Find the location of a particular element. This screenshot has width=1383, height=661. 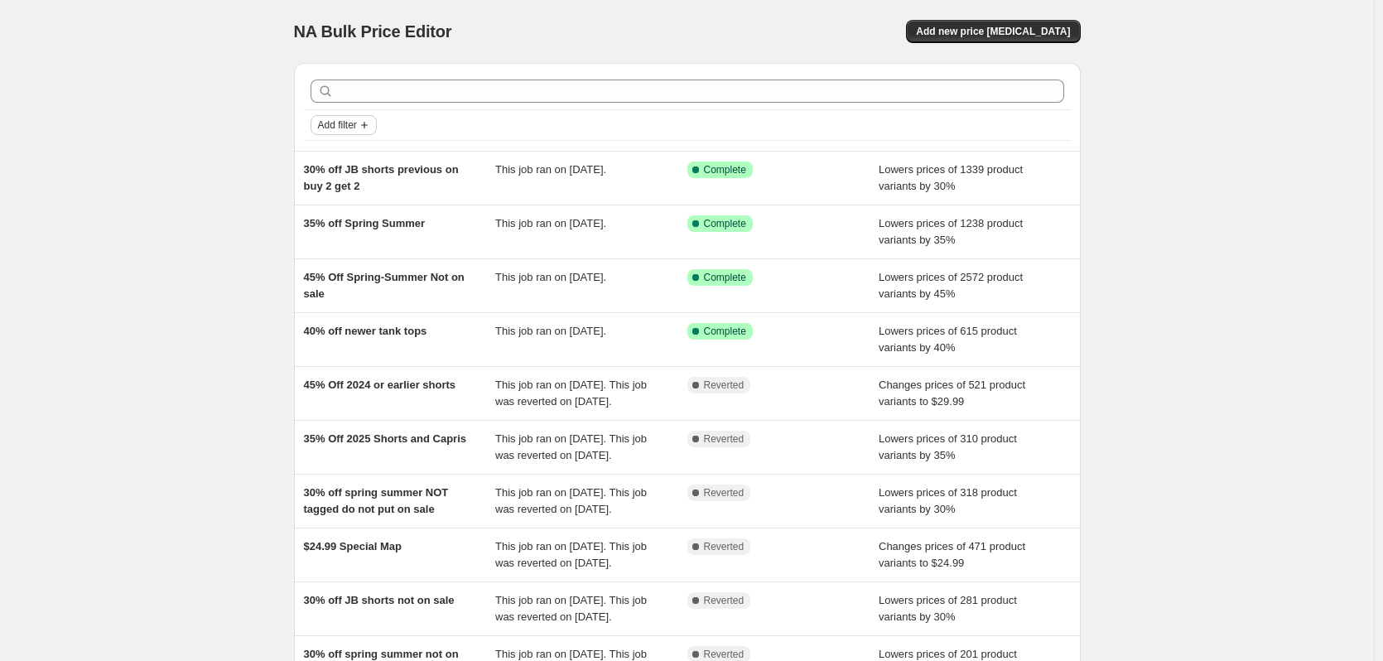

span: Changes prices of 471 product variants to $24.99 is located at coordinates (951, 554).